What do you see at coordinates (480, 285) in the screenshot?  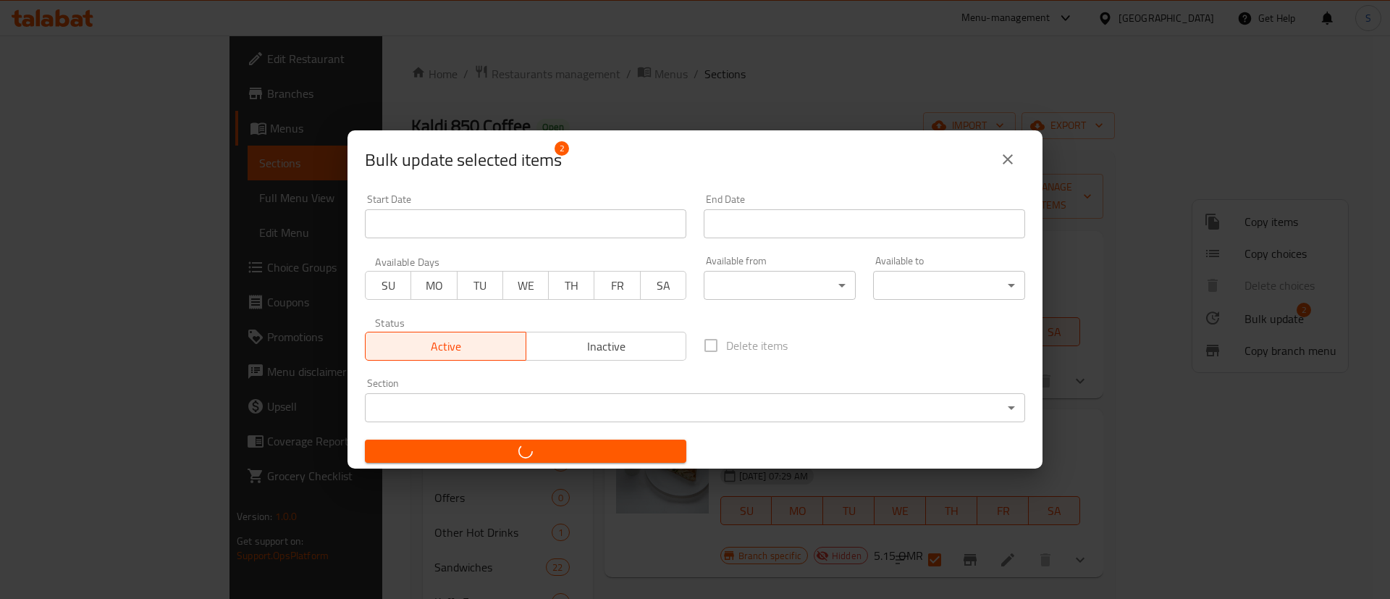 I see `span: TU` at bounding box center [480, 285].